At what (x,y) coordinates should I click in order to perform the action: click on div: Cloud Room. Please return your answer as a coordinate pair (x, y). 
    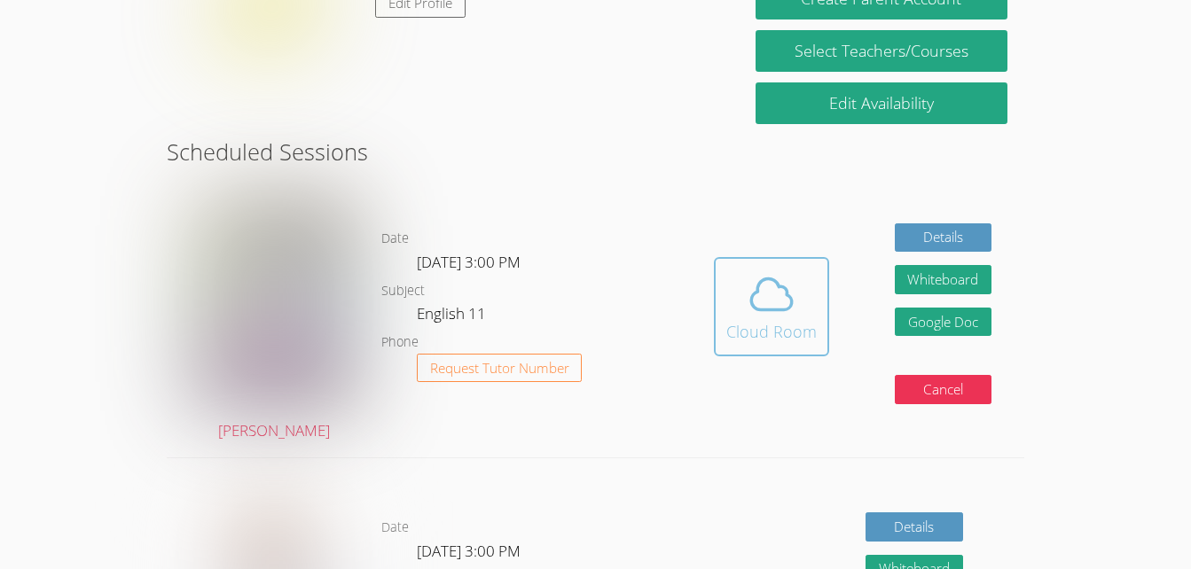
    Looking at the image, I should click on (771, 332).